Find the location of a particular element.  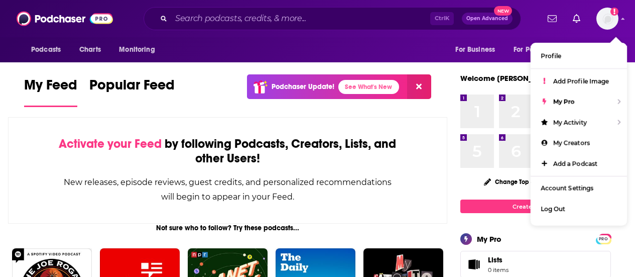

span: For Podcasters is located at coordinates (538, 50).